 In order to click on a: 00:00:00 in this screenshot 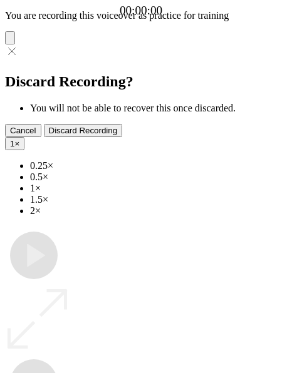, I will do `click(141, 11)`.